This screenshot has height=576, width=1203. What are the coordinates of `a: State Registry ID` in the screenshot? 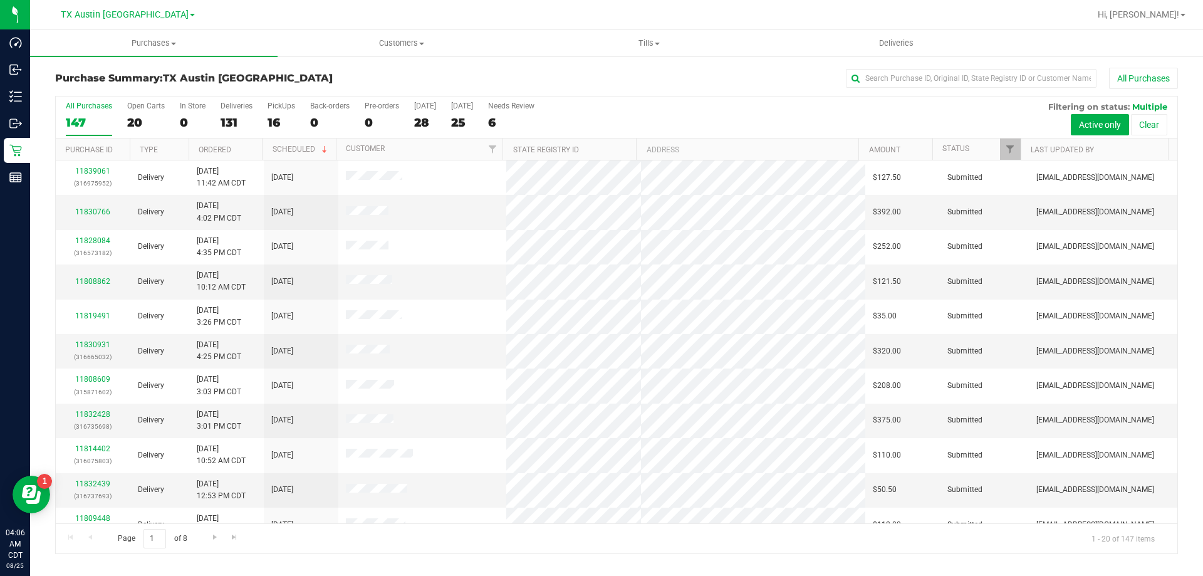 It's located at (546, 150).